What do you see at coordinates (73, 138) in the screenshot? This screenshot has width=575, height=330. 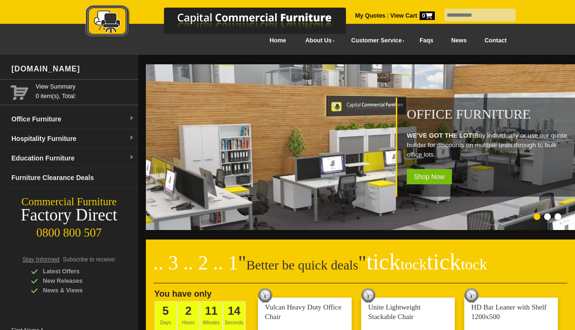 I see `a: Hospitality Furnituredropdown` at bounding box center [73, 138].